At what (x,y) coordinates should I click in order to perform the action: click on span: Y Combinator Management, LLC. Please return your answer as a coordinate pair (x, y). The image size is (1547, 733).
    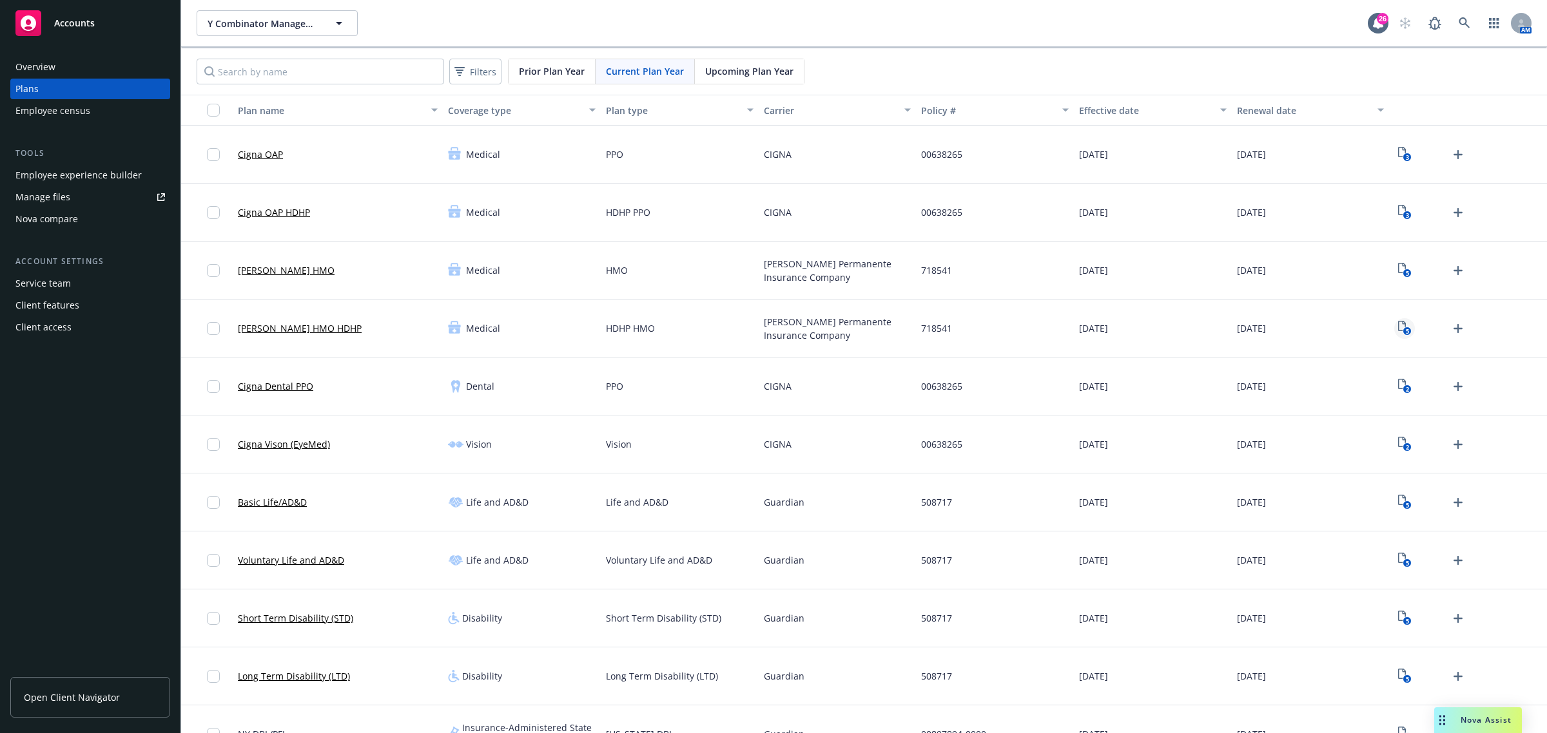
    Looking at the image, I should click on (263, 23).